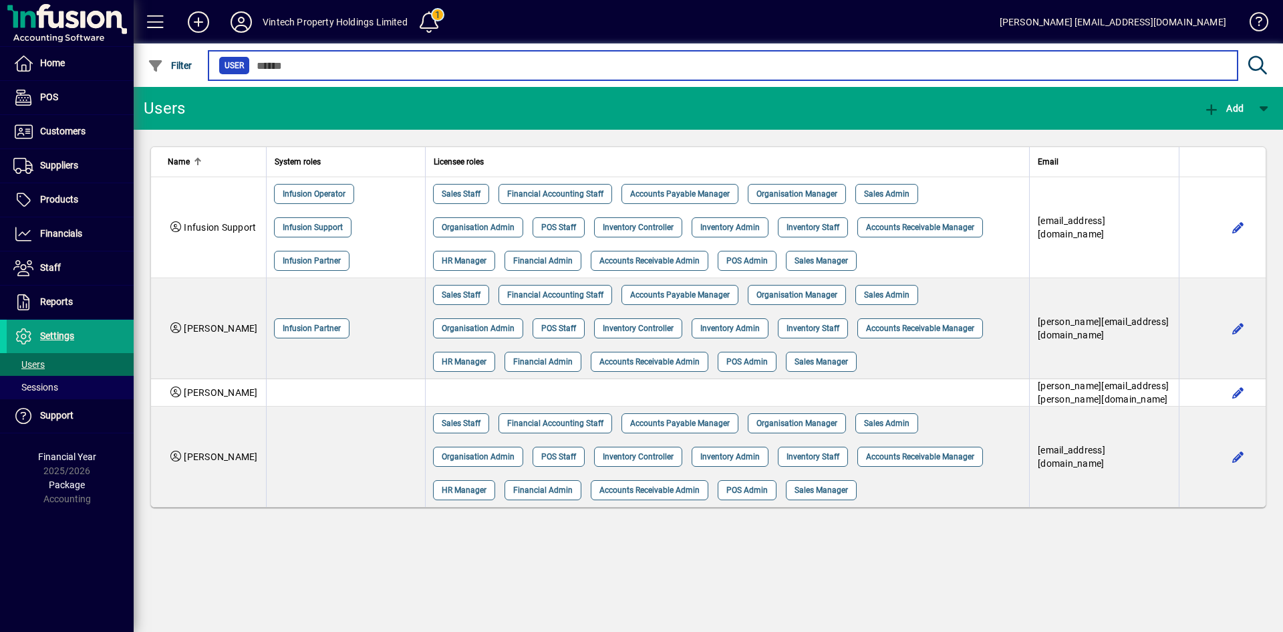 The width and height of the screenshot is (1283, 632). Describe the element at coordinates (50, 267) in the screenshot. I see `span: Staff` at that location.